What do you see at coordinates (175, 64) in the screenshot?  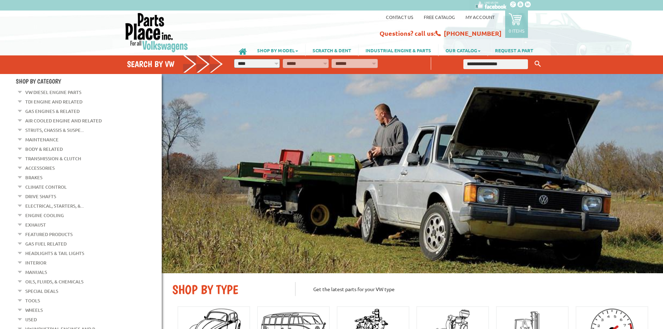 I see `h4: Search by VW` at bounding box center [175, 64].